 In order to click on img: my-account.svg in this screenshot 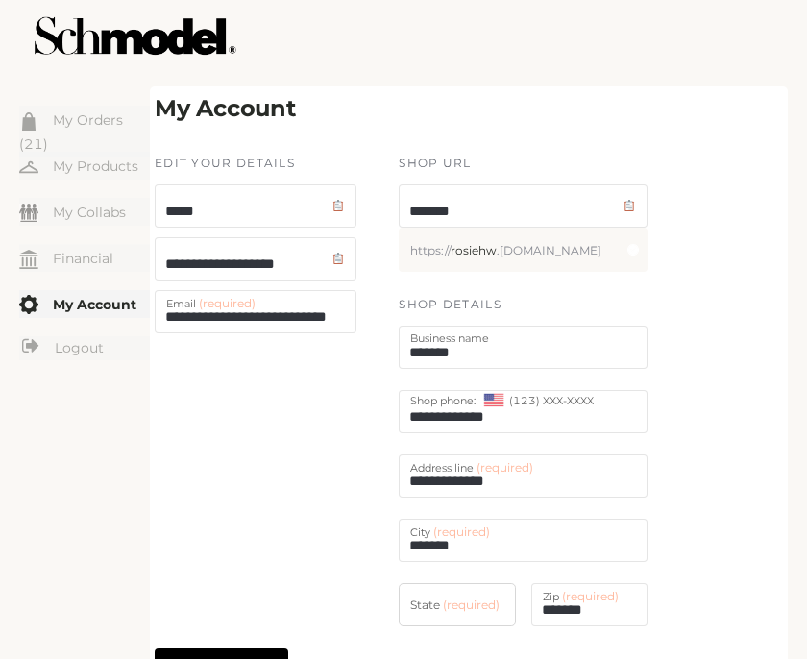, I will do `click(29, 305)`.